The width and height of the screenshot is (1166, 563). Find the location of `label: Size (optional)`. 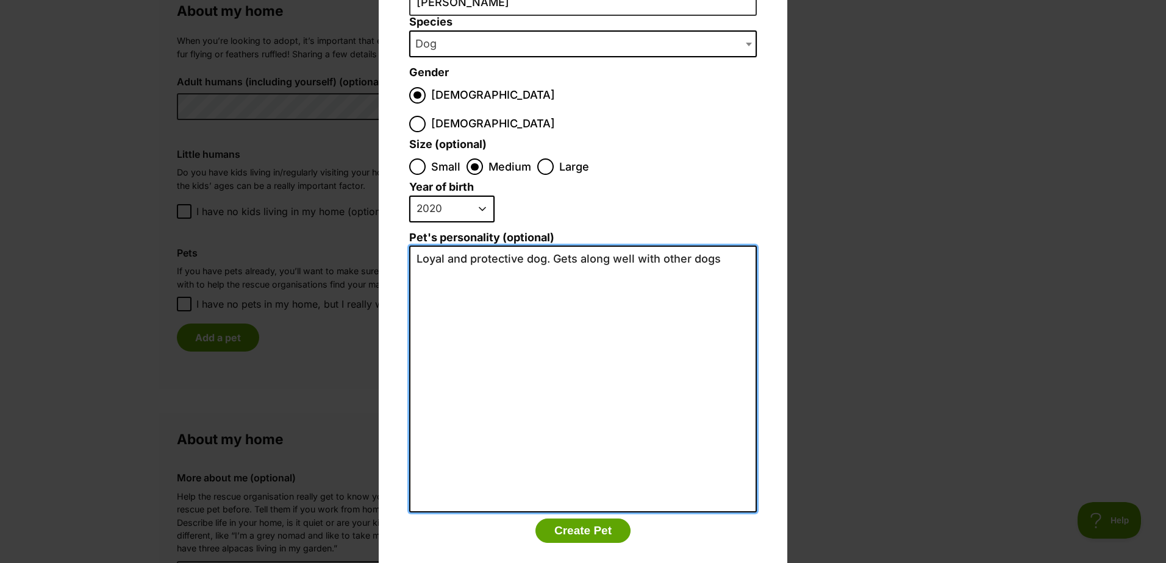

label: Size (optional) is located at coordinates (447, 144).